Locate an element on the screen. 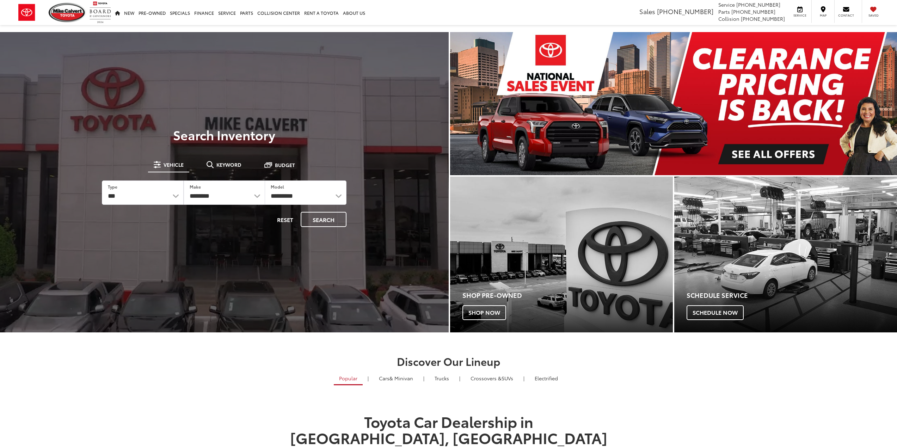 The width and height of the screenshot is (897, 448). h4: Shop Pre-Owned is located at coordinates (567, 295).